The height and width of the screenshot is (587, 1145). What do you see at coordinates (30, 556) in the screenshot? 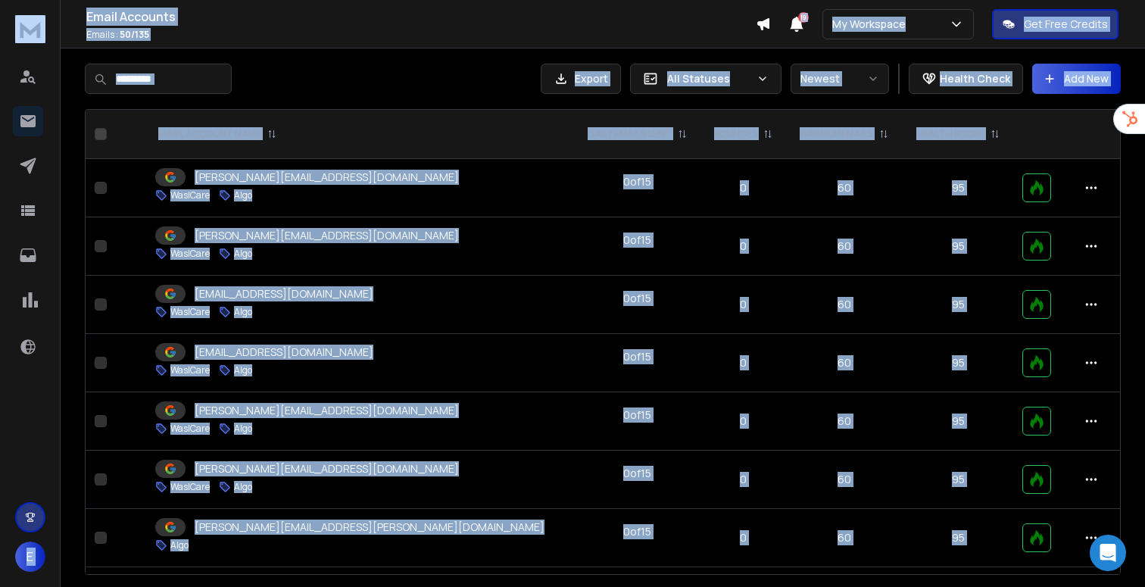
I see `button: E` at bounding box center [30, 556].